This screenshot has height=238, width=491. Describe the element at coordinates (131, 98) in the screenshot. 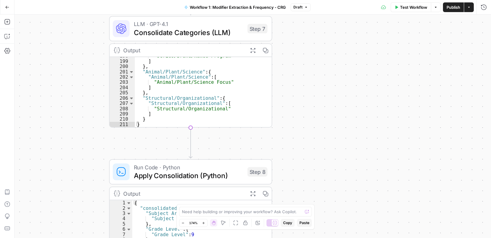

I see `span: Toggle code folding, rows 206 through 210` at that location.